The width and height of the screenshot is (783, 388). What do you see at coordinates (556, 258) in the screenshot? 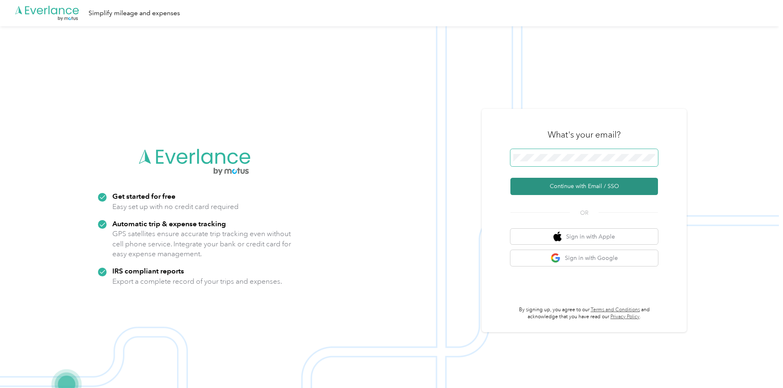
I see `img: google logo` at bounding box center [556, 258].